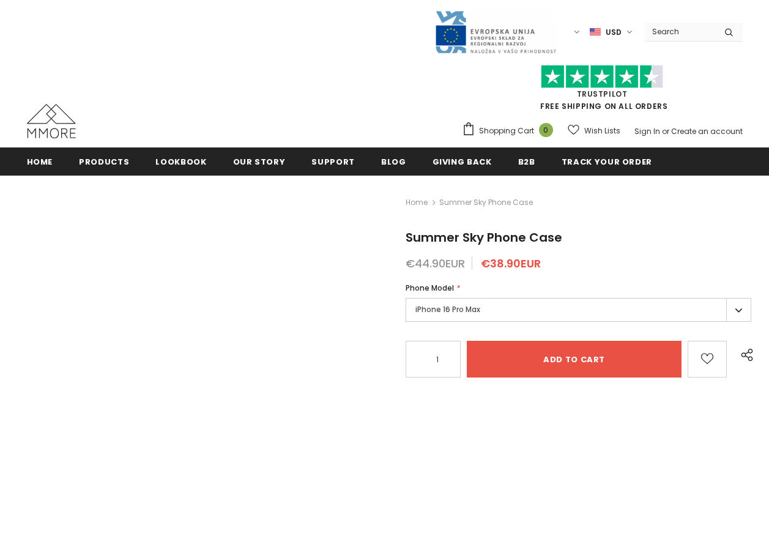 The height and width of the screenshot is (536, 769). What do you see at coordinates (393, 162) in the screenshot?
I see `span: Blog` at bounding box center [393, 162].